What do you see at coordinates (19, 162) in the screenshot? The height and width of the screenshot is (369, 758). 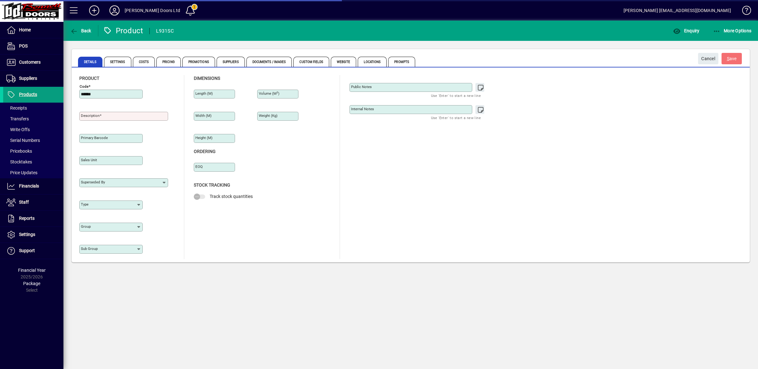 I see `span: Stocktakes` at bounding box center [19, 162].